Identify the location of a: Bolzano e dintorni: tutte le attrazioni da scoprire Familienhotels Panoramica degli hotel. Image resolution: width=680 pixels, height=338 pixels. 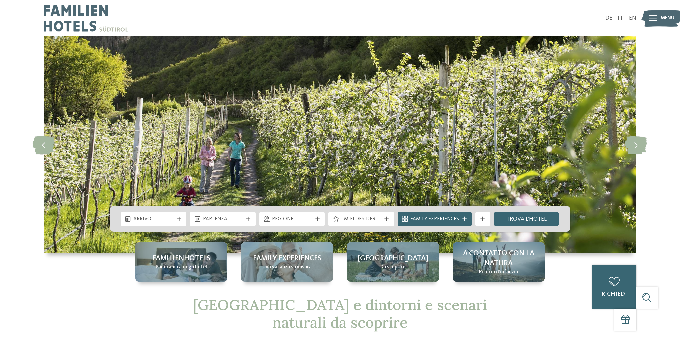
(181, 262).